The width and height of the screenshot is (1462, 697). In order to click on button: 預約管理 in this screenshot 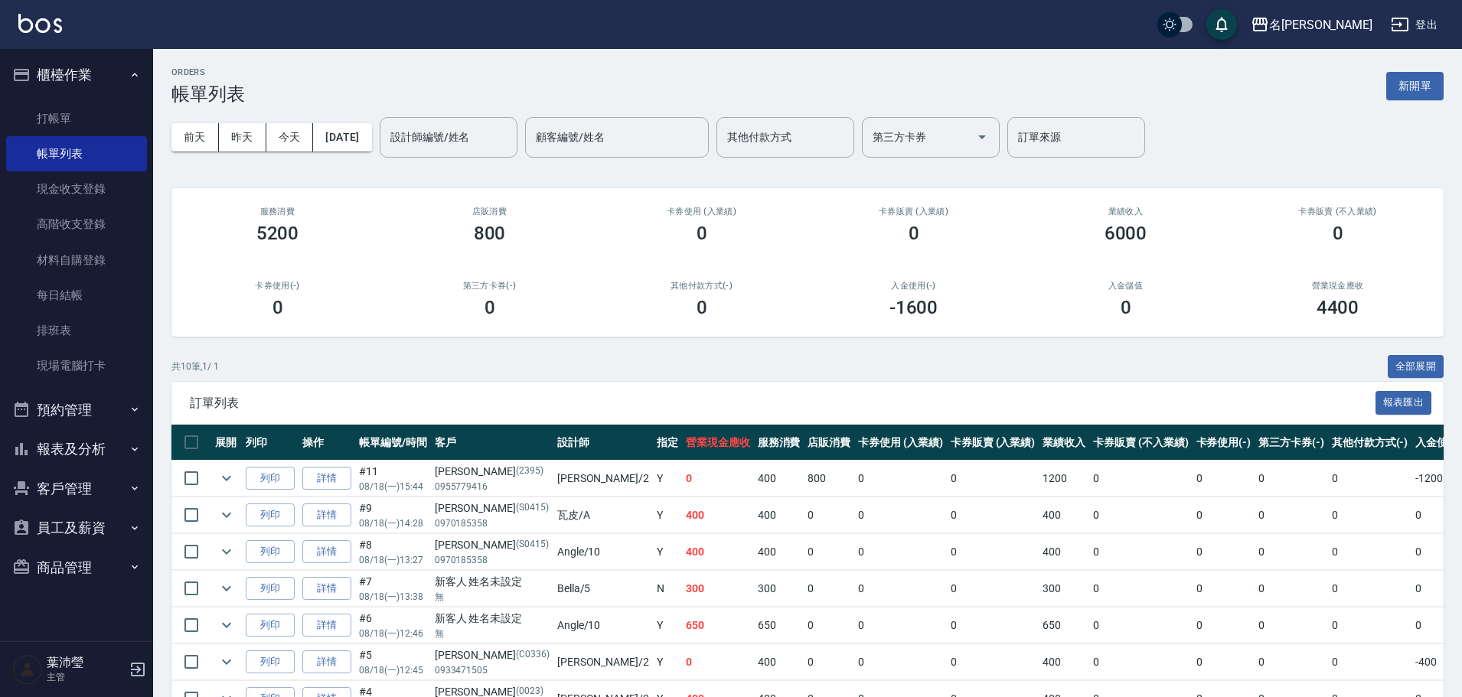, I will do `click(77, 410)`.